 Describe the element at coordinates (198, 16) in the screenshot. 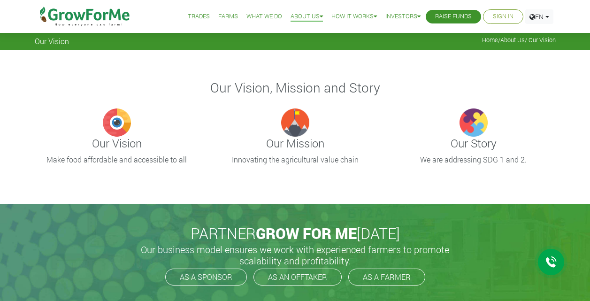

I see `a: Trades` at that location.